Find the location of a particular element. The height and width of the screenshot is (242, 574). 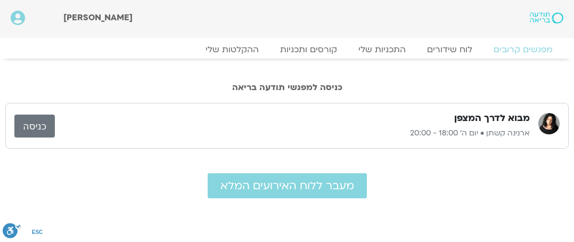

nav: Menu is located at coordinates (287, 50).